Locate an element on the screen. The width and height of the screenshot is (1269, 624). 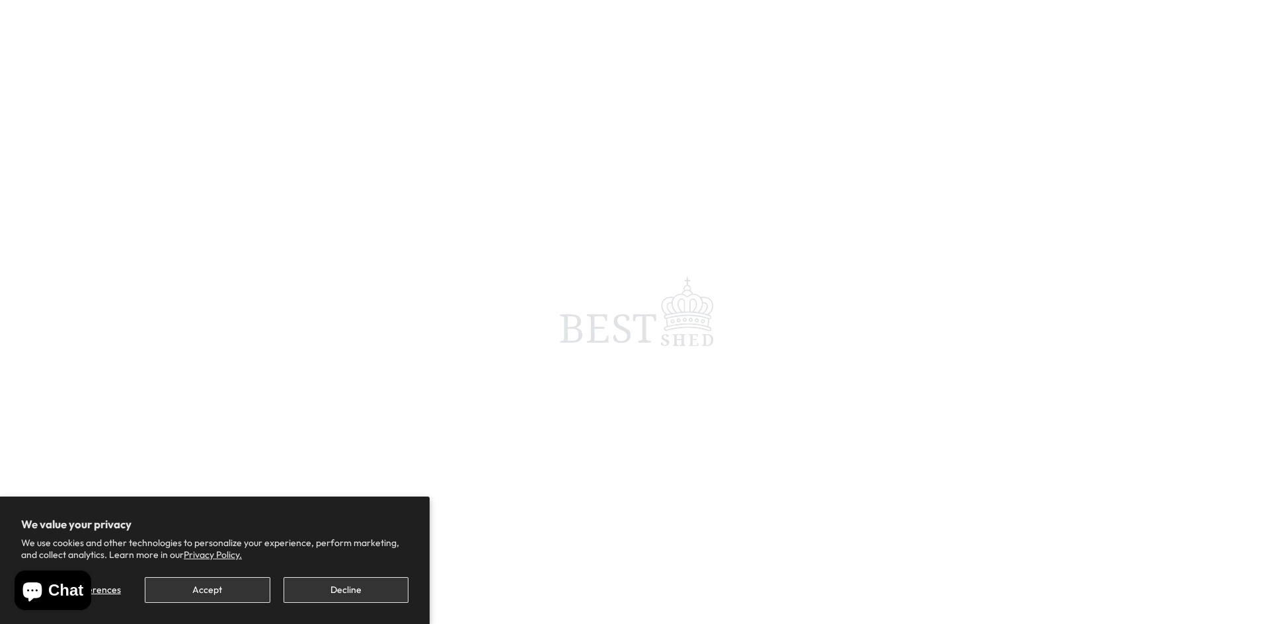
a: Privacy Policy. is located at coordinates (213, 555).